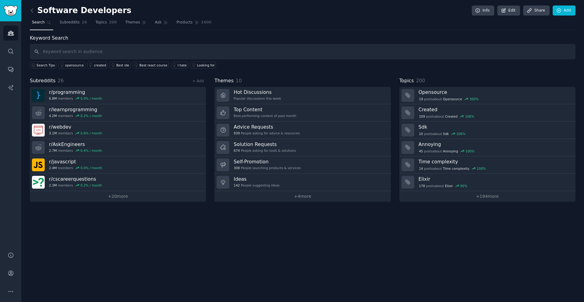 This screenshot has width=584, height=302. I want to click on h3: Sdk, so click(495, 127).